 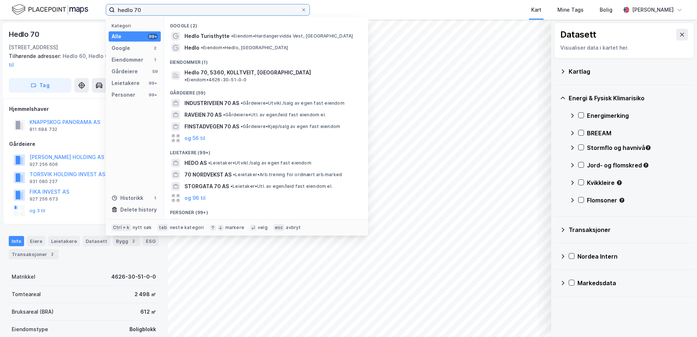 I want to click on div: tab, so click(x=163, y=227).